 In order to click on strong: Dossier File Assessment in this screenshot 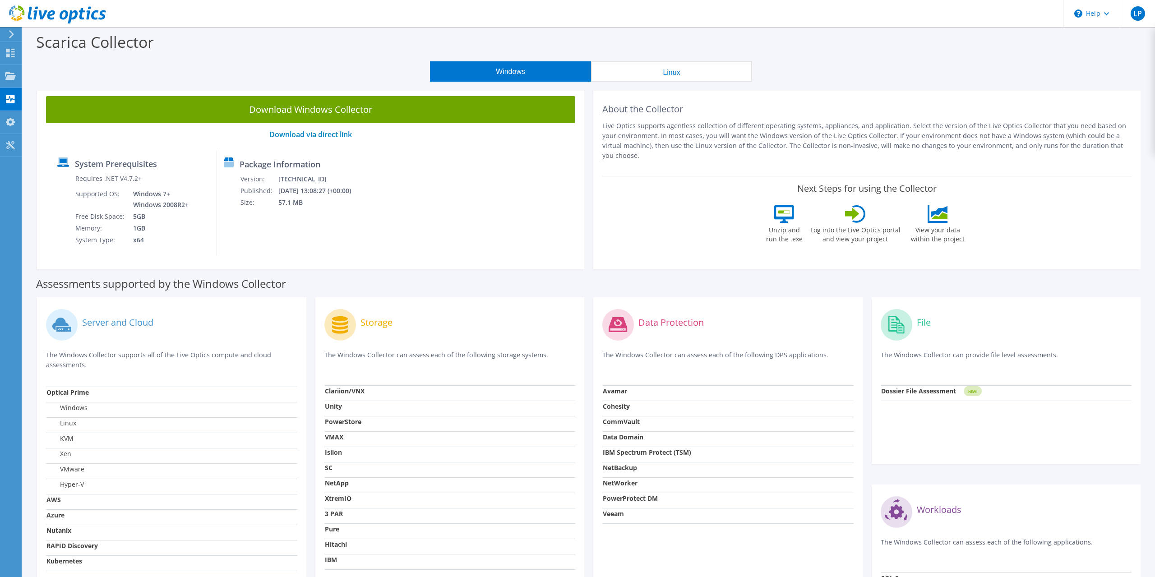, I will do `click(919, 391)`.